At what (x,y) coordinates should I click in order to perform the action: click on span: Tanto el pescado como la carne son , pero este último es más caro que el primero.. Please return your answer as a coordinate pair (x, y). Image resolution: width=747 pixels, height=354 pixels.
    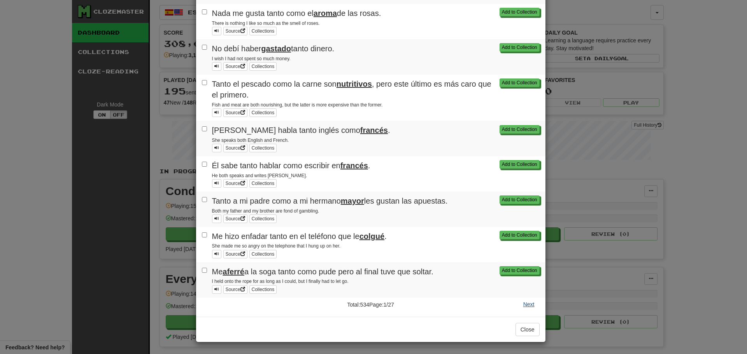
    Looking at the image, I should click on (352, 89).